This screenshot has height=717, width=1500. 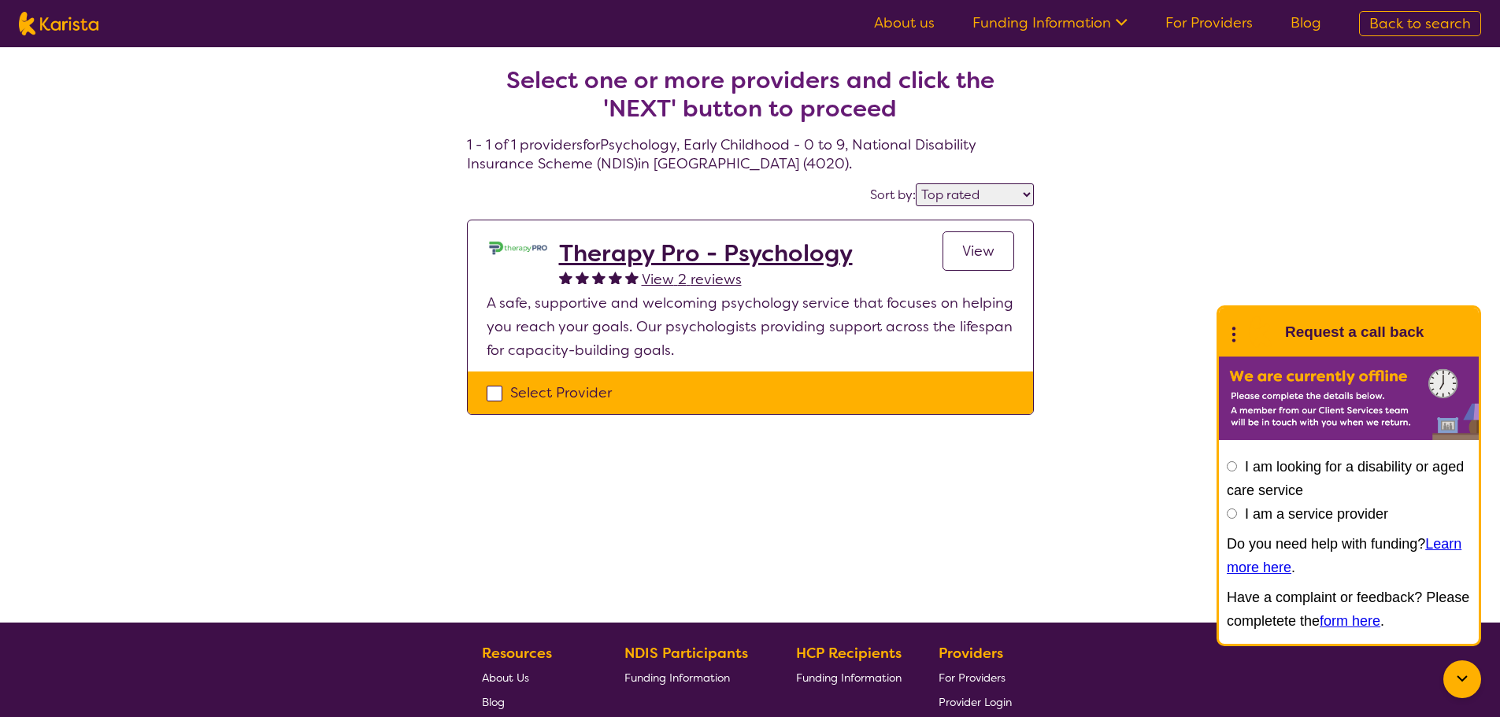 I want to click on span: About Us, so click(x=506, y=678).